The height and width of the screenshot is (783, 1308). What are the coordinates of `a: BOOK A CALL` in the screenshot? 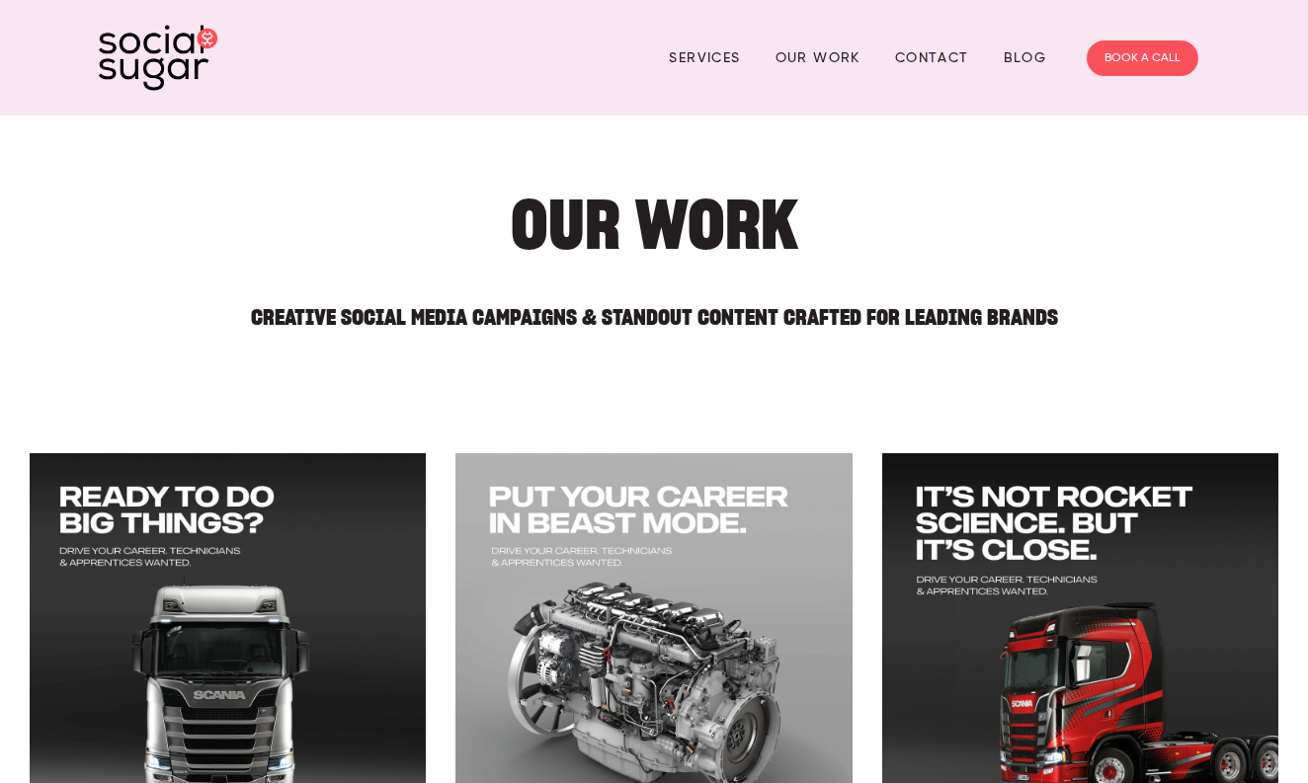 It's located at (1142, 58).